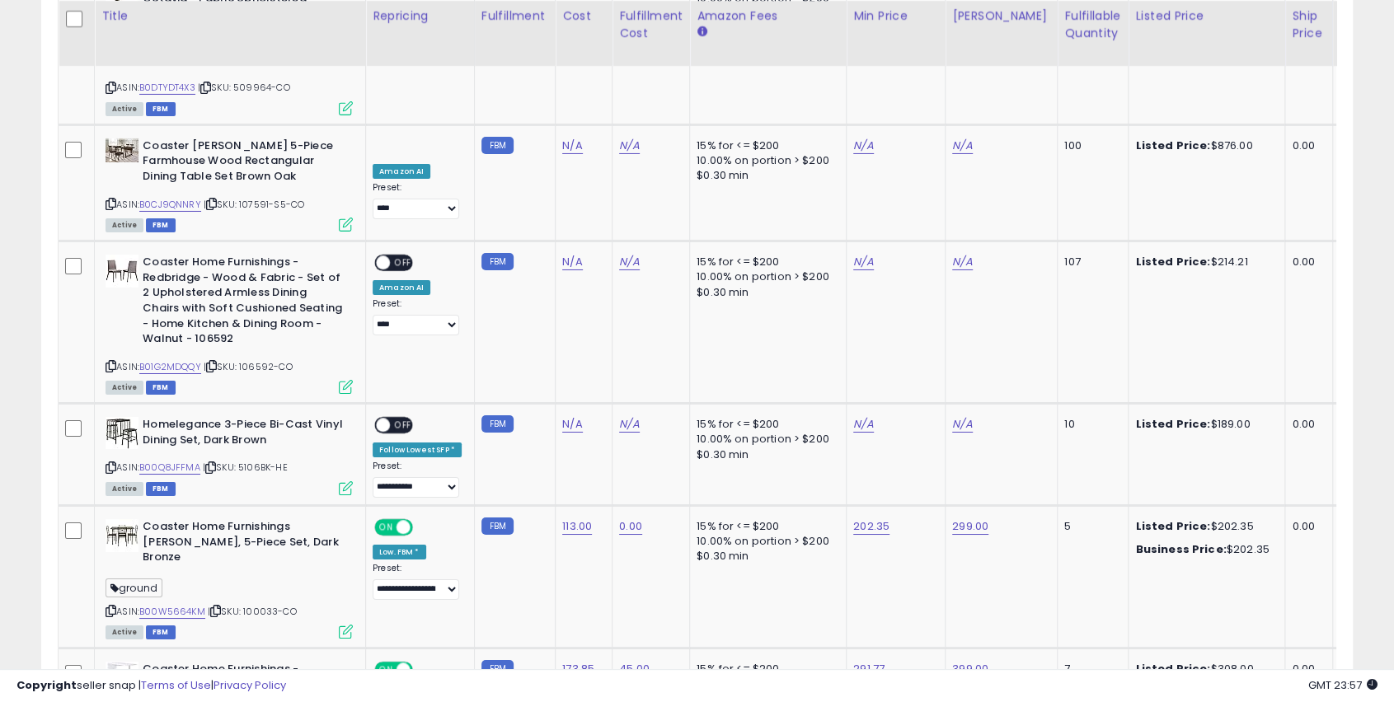 This screenshot has height=702, width=1394. Describe the element at coordinates (242, 303) in the screenshot. I see `b: Coaster Home Furnishings - Redbridge - Wood & Fabric - Set of 2 Upholstered Armless Dining Chairs...` at that location.